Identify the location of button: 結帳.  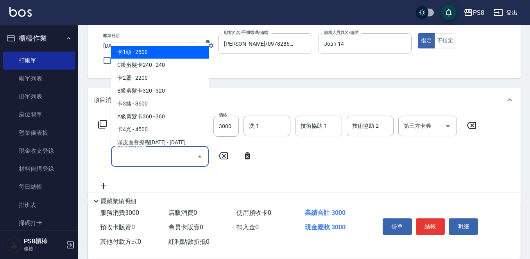
(430, 227).